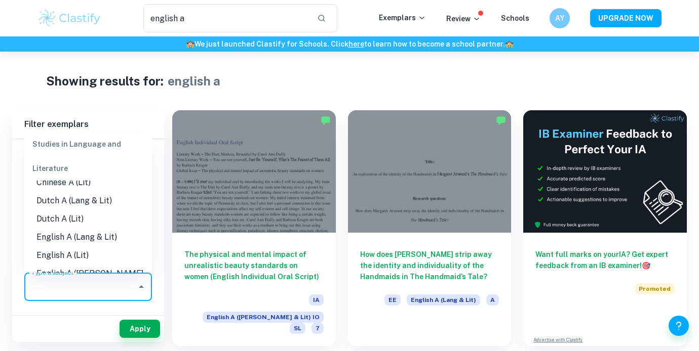  What do you see at coordinates (254, 228) in the screenshot?
I see `a: The physical and mental impact of unrealistic beauty standards on women (English Individual Oral ...` at bounding box center [254, 228].